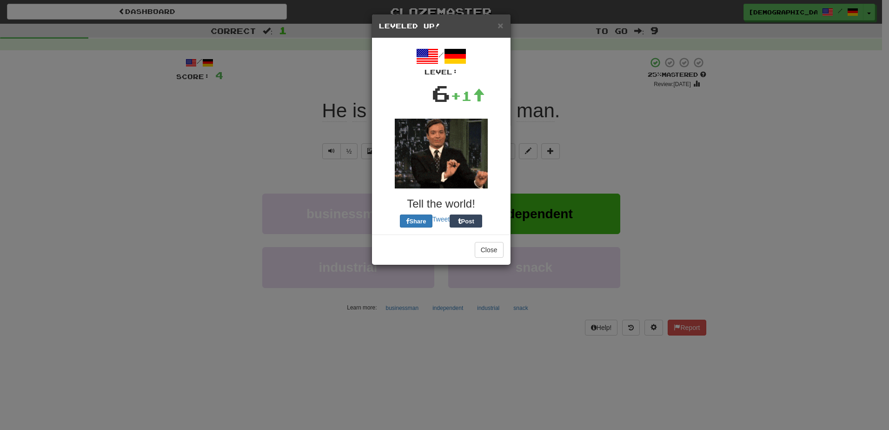 This screenshot has width=889, height=430. I want to click on a: Tweet, so click(441, 219).